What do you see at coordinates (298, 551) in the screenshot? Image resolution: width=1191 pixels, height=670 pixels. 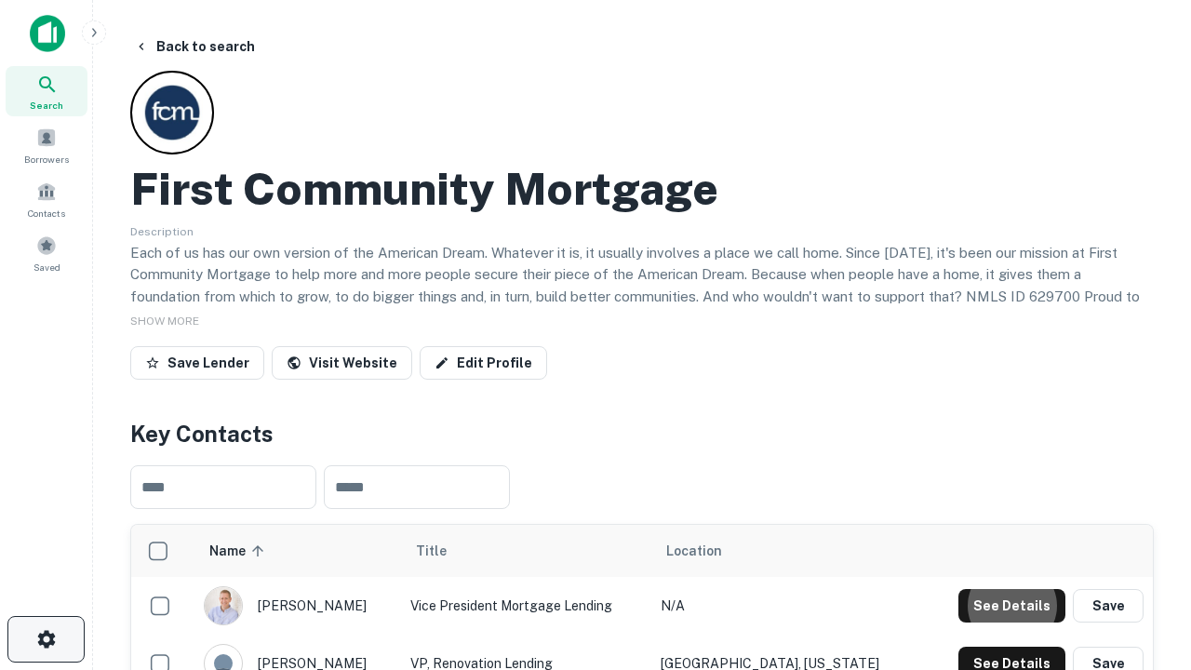 I see `th: Name` at bounding box center [298, 551].